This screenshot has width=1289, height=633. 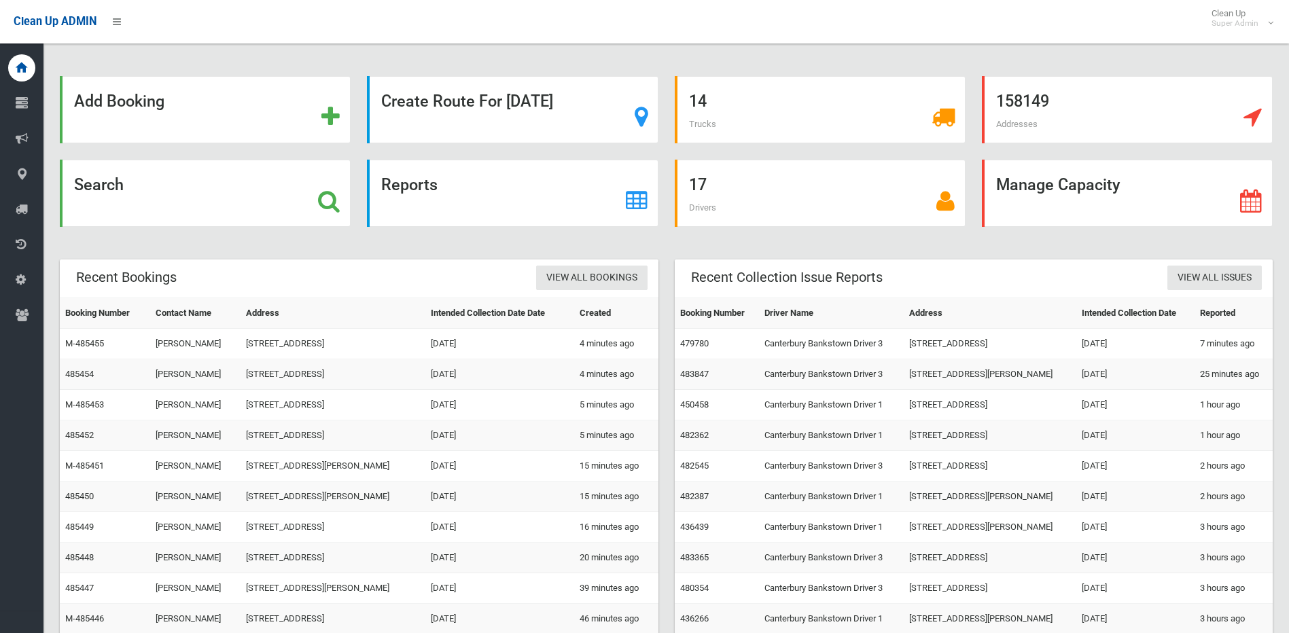 What do you see at coordinates (1058, 185) in the screenshot?
I see `strong: Manage Capacity` at bounding box center [1058, 185].